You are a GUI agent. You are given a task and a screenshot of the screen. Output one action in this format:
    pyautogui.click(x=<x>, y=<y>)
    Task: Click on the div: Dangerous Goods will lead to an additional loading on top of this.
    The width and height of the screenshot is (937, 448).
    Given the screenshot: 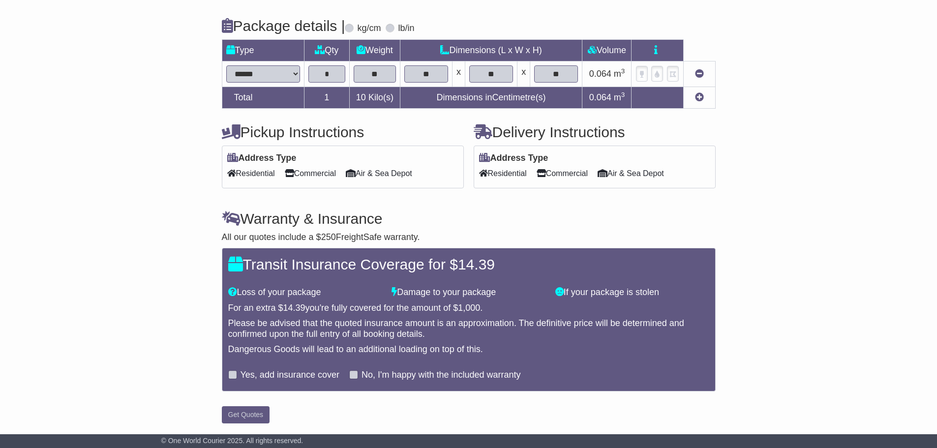 What is the action you would take?
    pyautogui.click(x=469, y=350)
    